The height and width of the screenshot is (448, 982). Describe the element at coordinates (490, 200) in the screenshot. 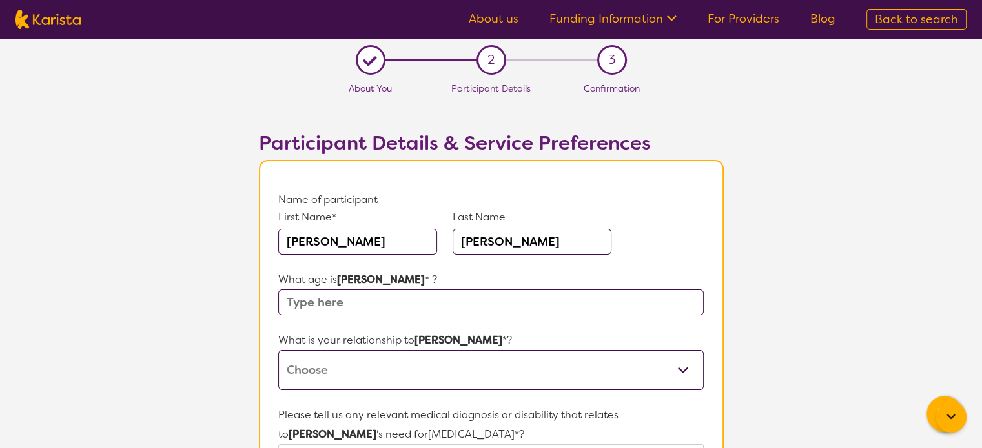

I see `p: Name of participant` at that location.